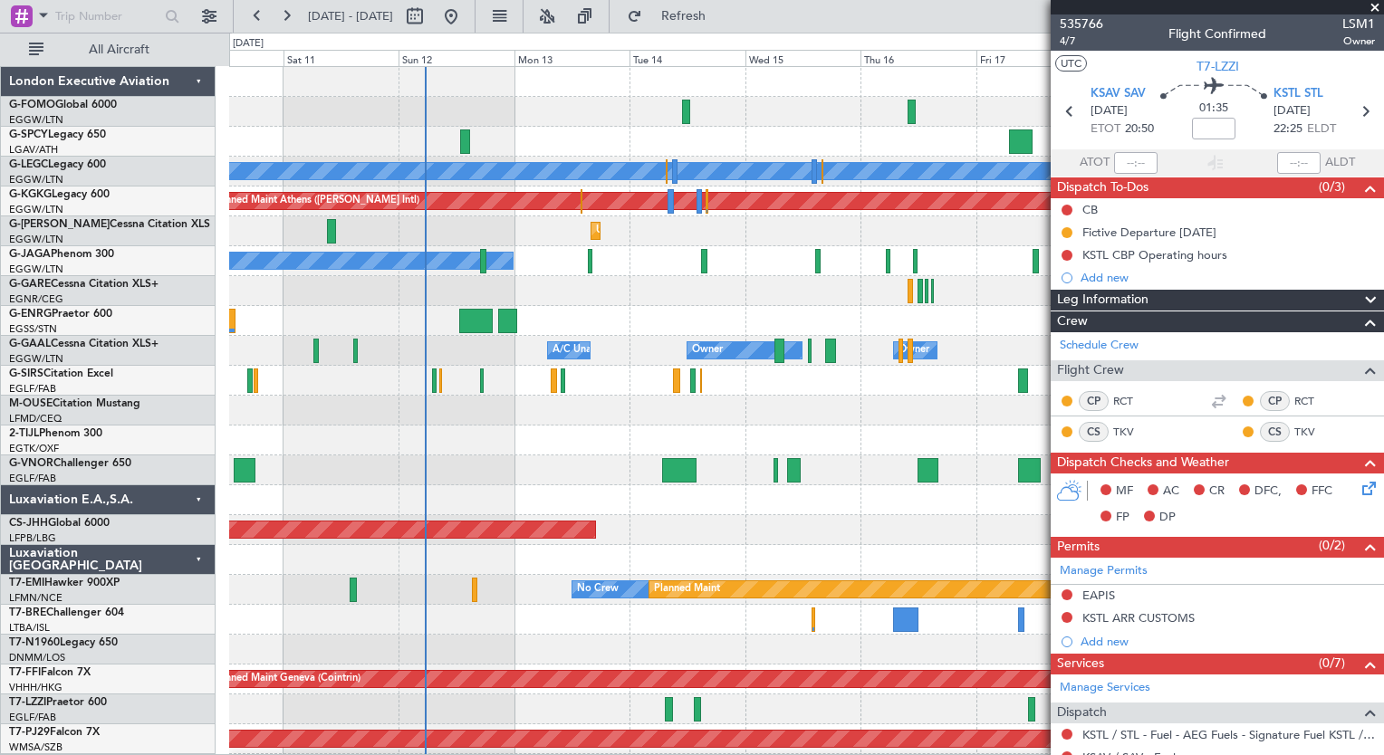 The width and height of the screenshot is (1384, 755). What do you see at coordinates (24, 434) in the screenshot?
I see `span: 2-TIJL` at bounding box center [24, 434].